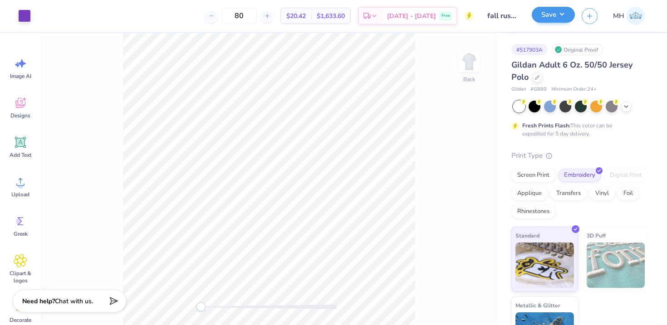 This screenshot has width=667, height=325. Describe the element at coordinates (544, 265) in the screenshot. I see `img: Standard` at that location.